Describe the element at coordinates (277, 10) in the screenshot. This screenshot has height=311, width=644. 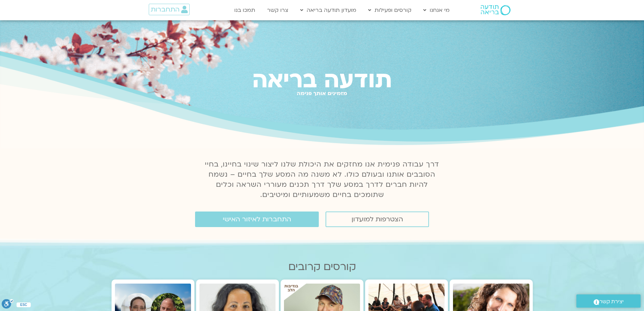
I see `a: צרו קשר` at that location.